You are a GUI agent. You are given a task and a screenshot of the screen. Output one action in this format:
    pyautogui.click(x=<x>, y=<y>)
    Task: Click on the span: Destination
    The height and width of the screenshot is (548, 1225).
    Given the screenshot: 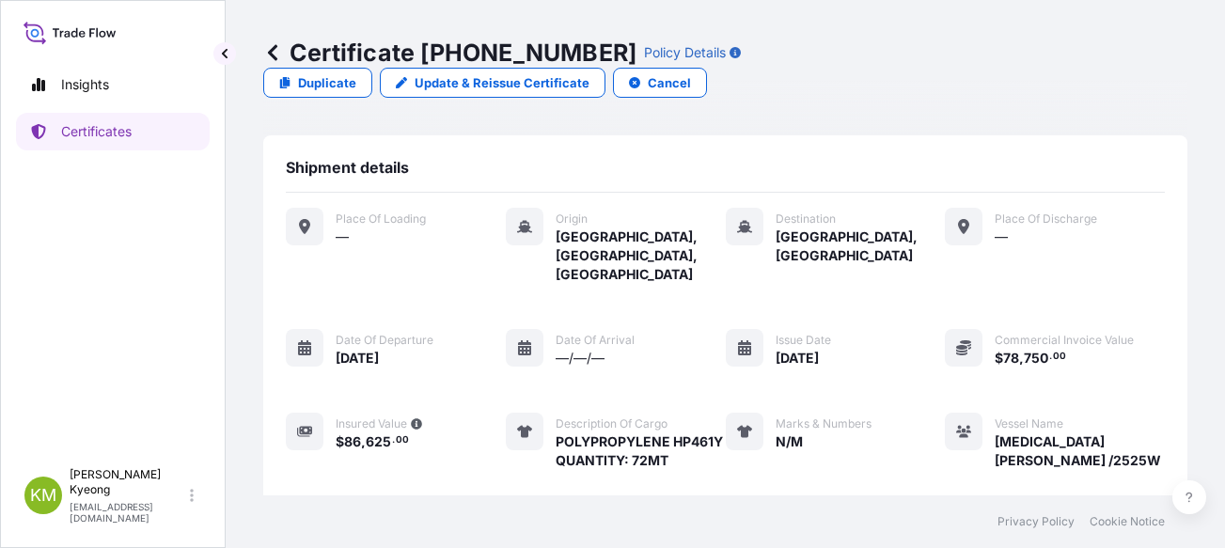 What is the action you would take?
    pyautogui.click(x=806, y=219)
    